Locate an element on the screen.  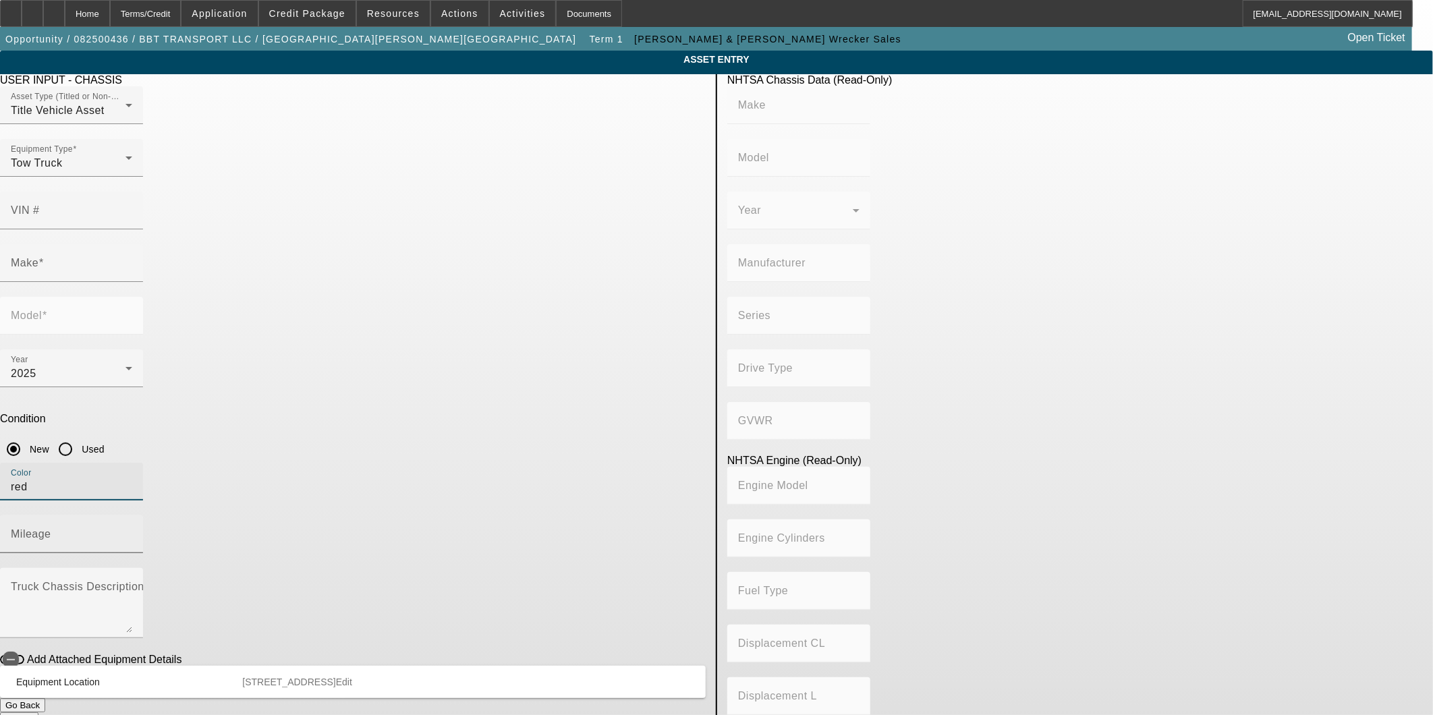
span: Title Vehicle Asset is located at coordinates (57, 110).